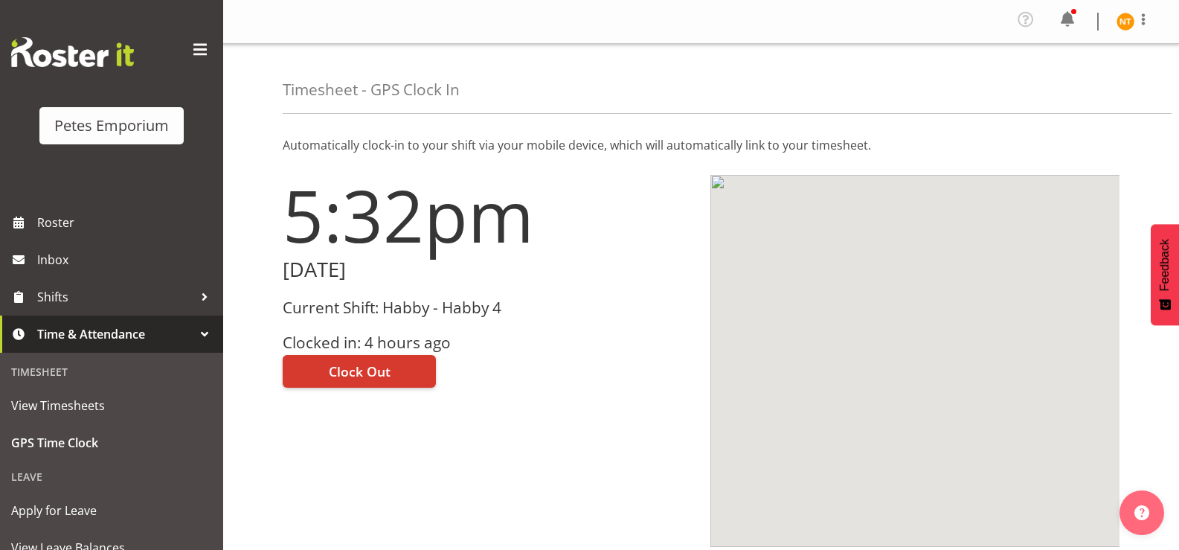 The image size is (1179, 550). What do you see at coordinates (112, 476) in the screenshot?
I see `div: Leave` at bounding box center [112, 476].